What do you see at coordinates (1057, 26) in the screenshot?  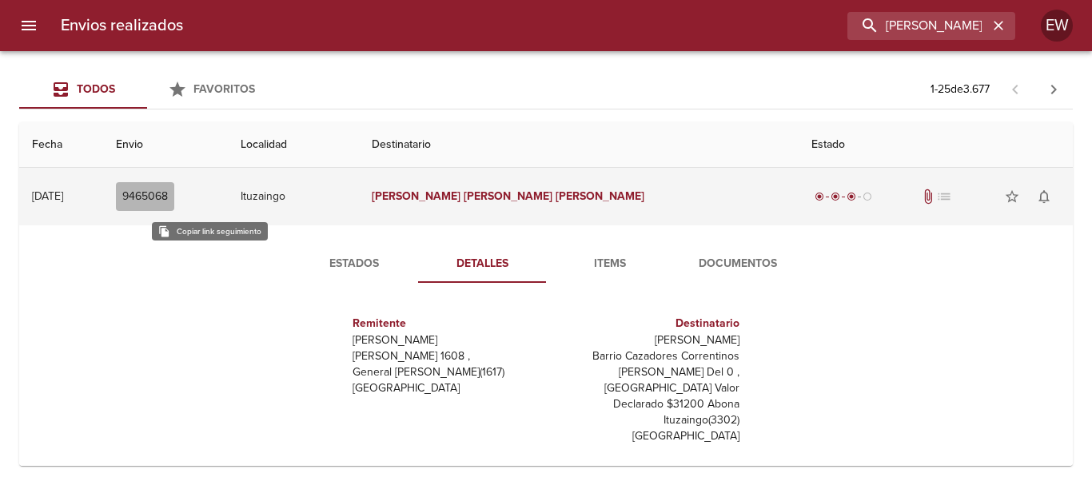 I see `div: EW` at bounding box center [1057, 26].